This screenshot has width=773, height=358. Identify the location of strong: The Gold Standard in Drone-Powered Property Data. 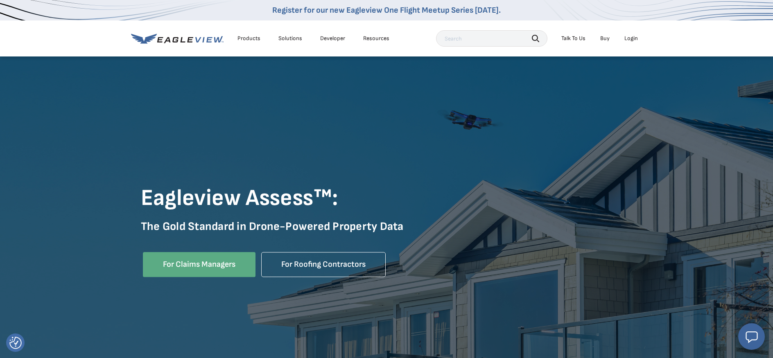
(272, 226).